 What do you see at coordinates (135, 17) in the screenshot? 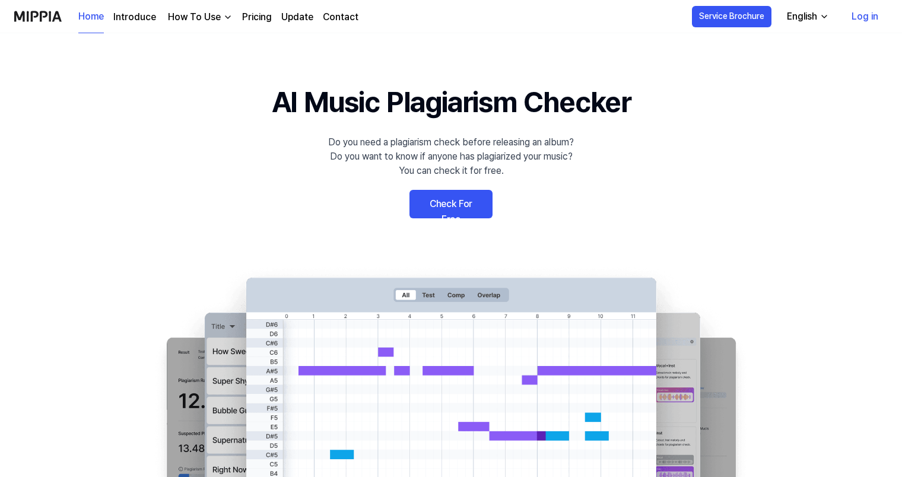
I see `a: Introduce` at bounding box center [135, 17].